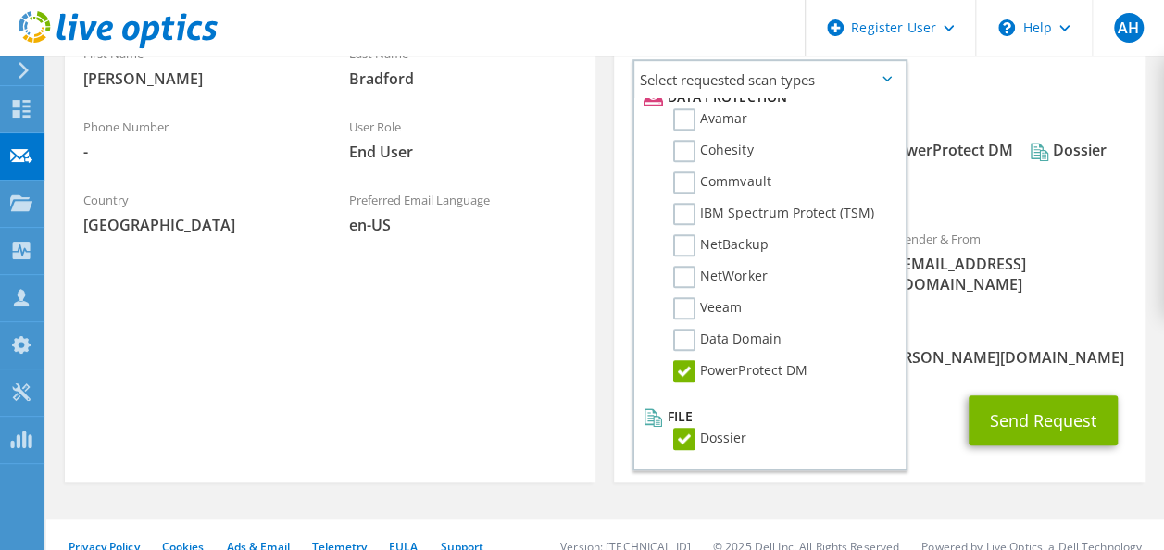 This screenshot has width=1164, height=550. What do you see at coordinates (746, 261) in the screenshot?
I see `div: To` at bounding box center [746, 261].